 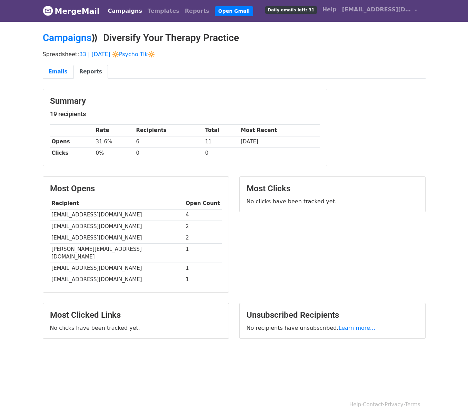 I want to click on h3: Summary, so click(x=185, y=101).